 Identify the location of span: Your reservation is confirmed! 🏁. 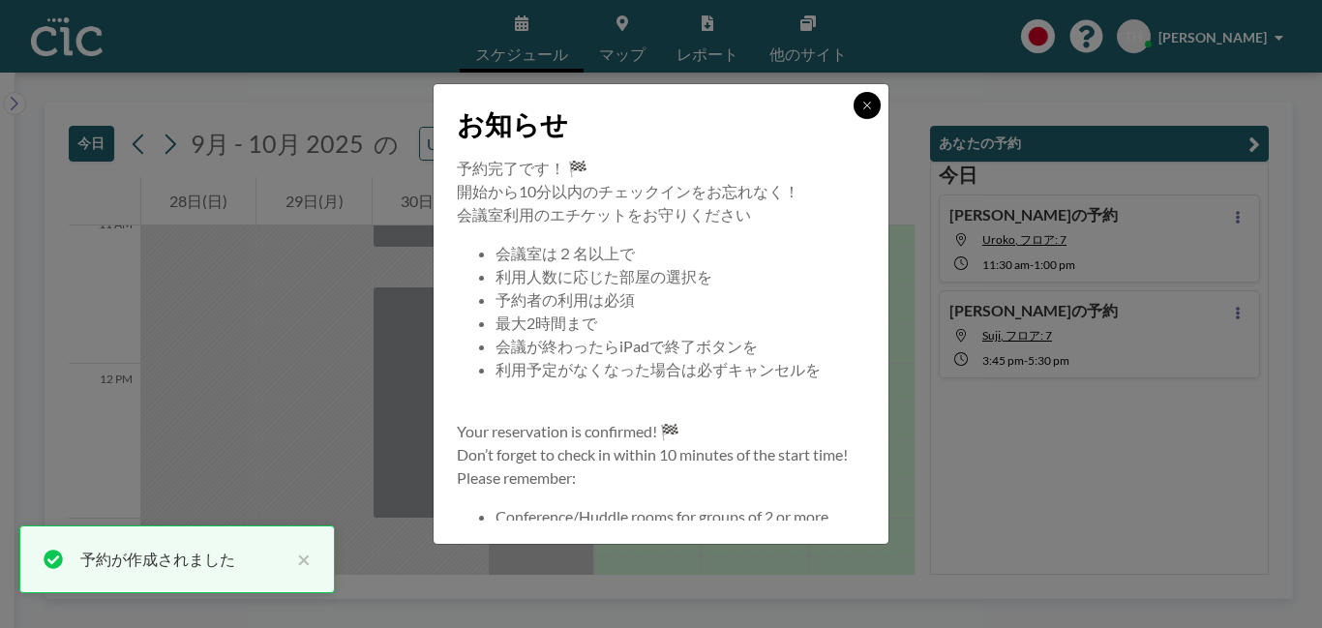
(568, 431).